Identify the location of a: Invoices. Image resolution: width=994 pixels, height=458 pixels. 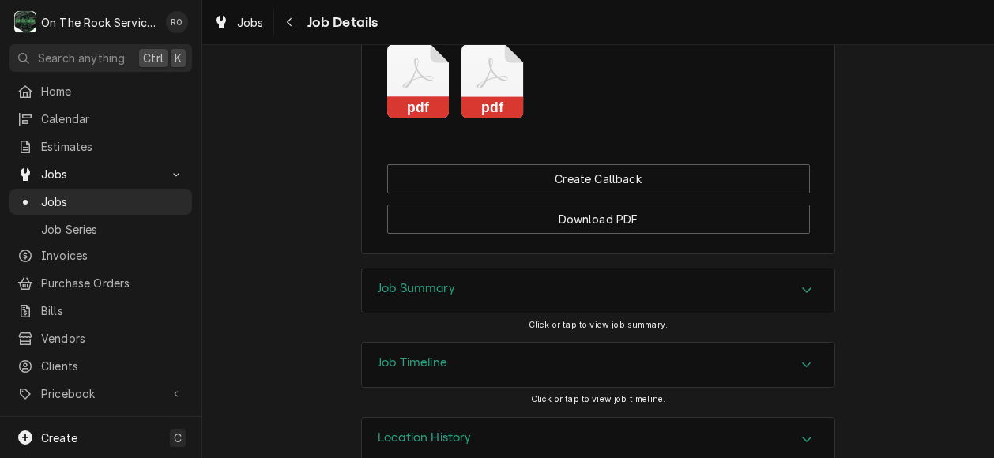
(100, 255).